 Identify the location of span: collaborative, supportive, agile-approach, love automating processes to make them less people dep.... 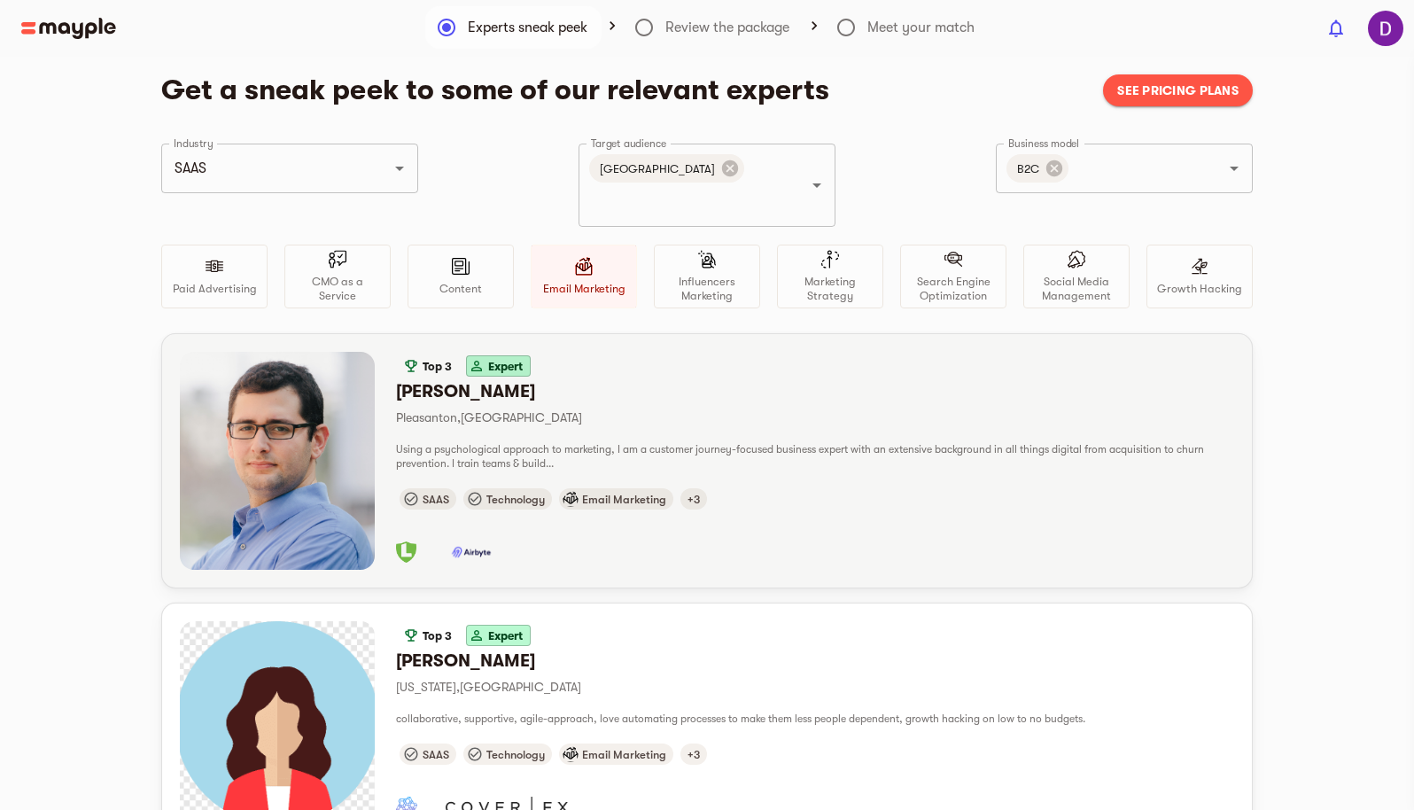
(741, 719).